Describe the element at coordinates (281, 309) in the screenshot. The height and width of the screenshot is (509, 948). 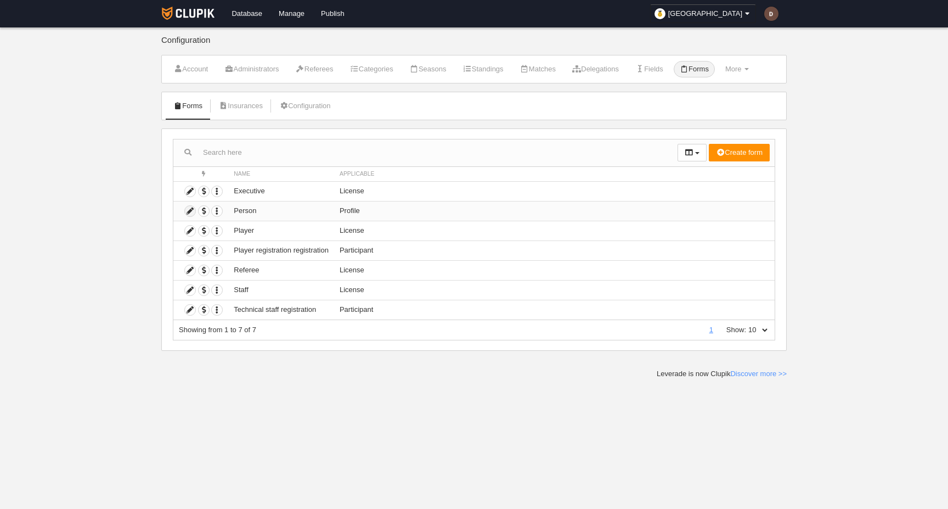
I see `td: Technical staff registration` at that location.